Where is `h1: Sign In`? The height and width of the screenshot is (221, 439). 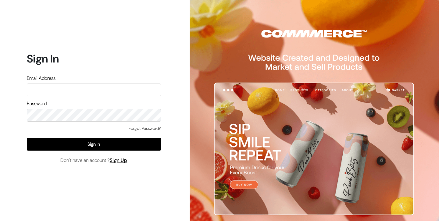
h1: Sign In is located at coordinates (94, 59).